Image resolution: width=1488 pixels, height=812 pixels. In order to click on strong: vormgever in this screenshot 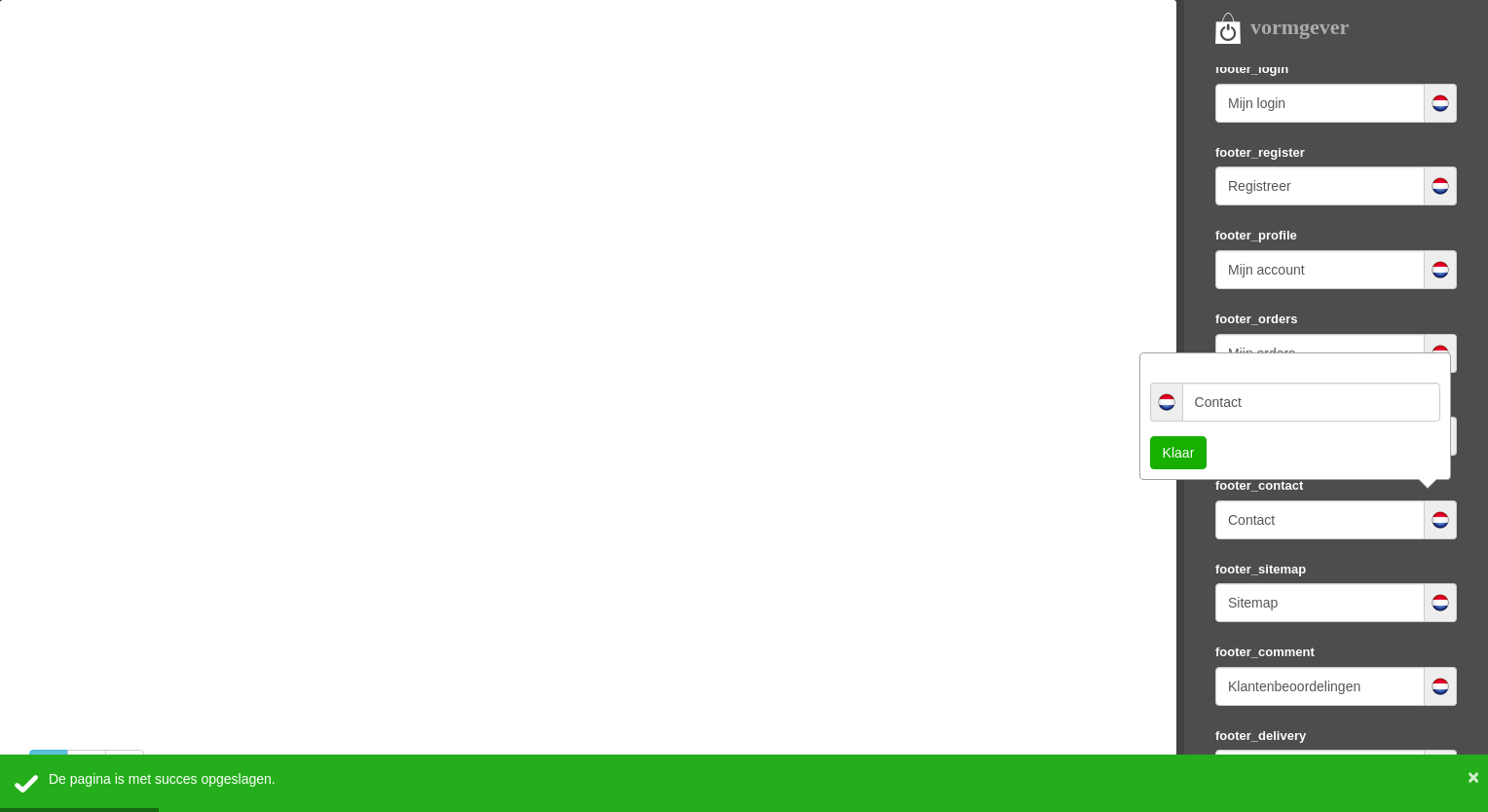, I will do `click(1299, 26)`.